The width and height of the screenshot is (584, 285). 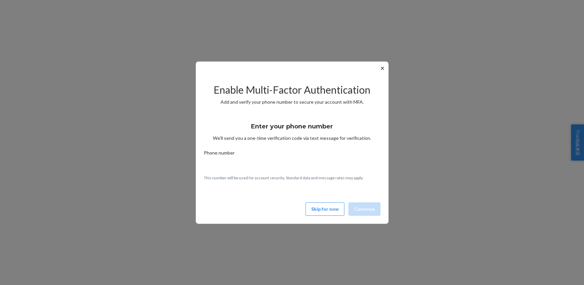 I want to click on button: Continue, so click(x=364, y=209).